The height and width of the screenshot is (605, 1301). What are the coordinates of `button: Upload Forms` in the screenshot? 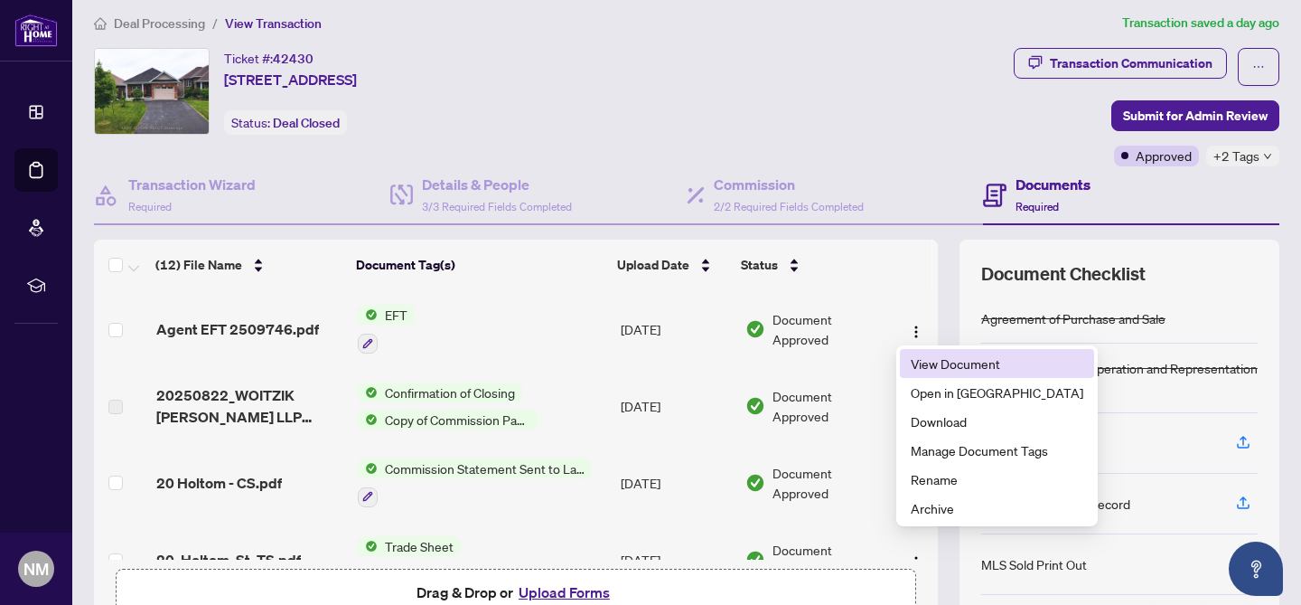 It's located at (564, 592).